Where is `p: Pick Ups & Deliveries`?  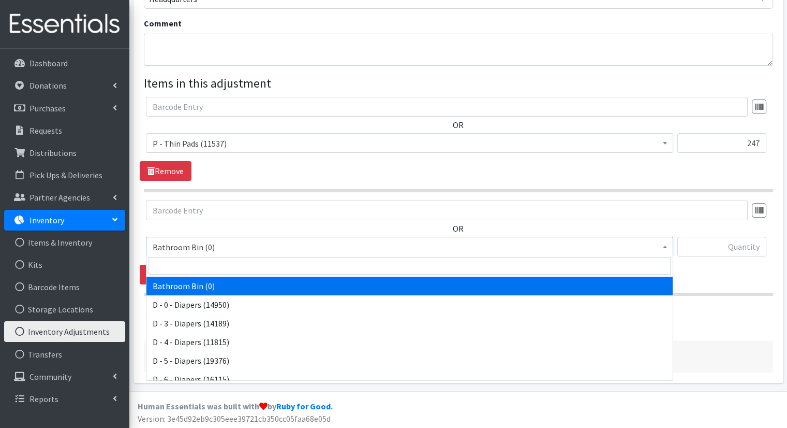 p: Pick Ups & Deliveries is located at coordinates (66, 175).